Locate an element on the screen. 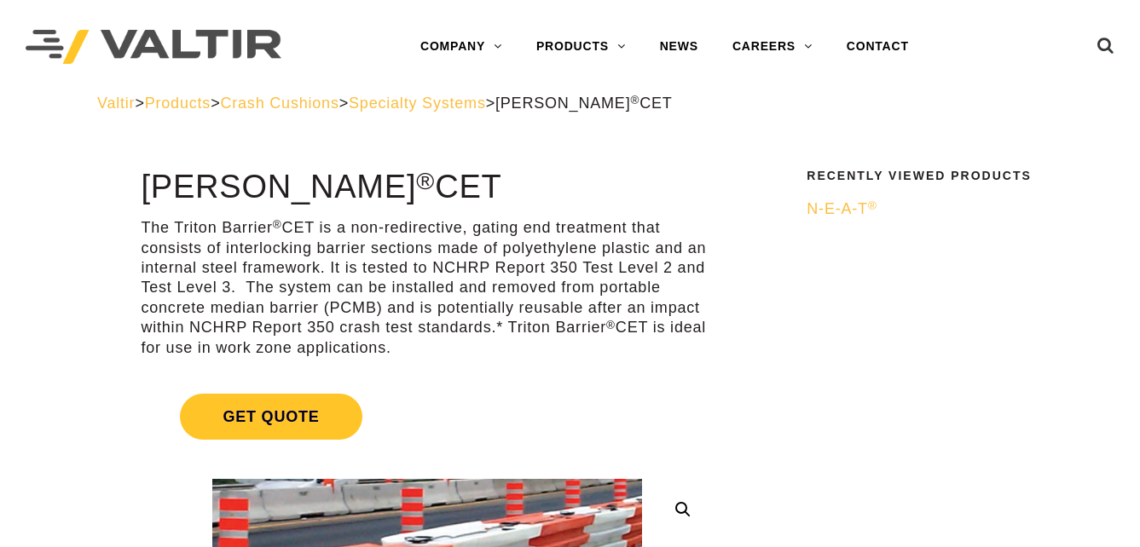  span: Valtir is located at coordinates (116, 103).